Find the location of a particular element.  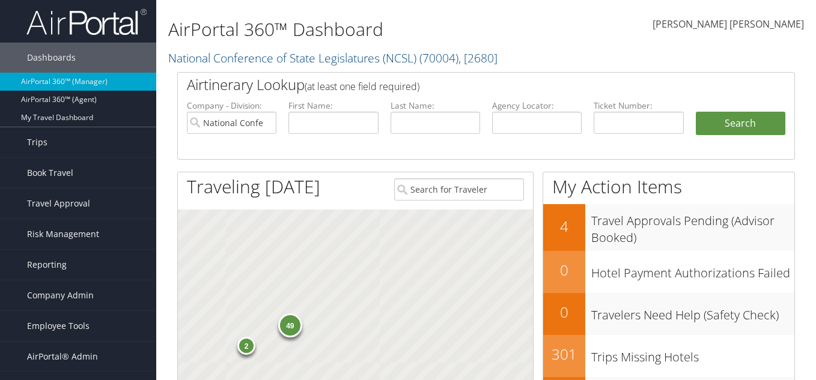

h3: Travel Approvals Pending (Advisor Booked) is located at coordinates (693, 226).